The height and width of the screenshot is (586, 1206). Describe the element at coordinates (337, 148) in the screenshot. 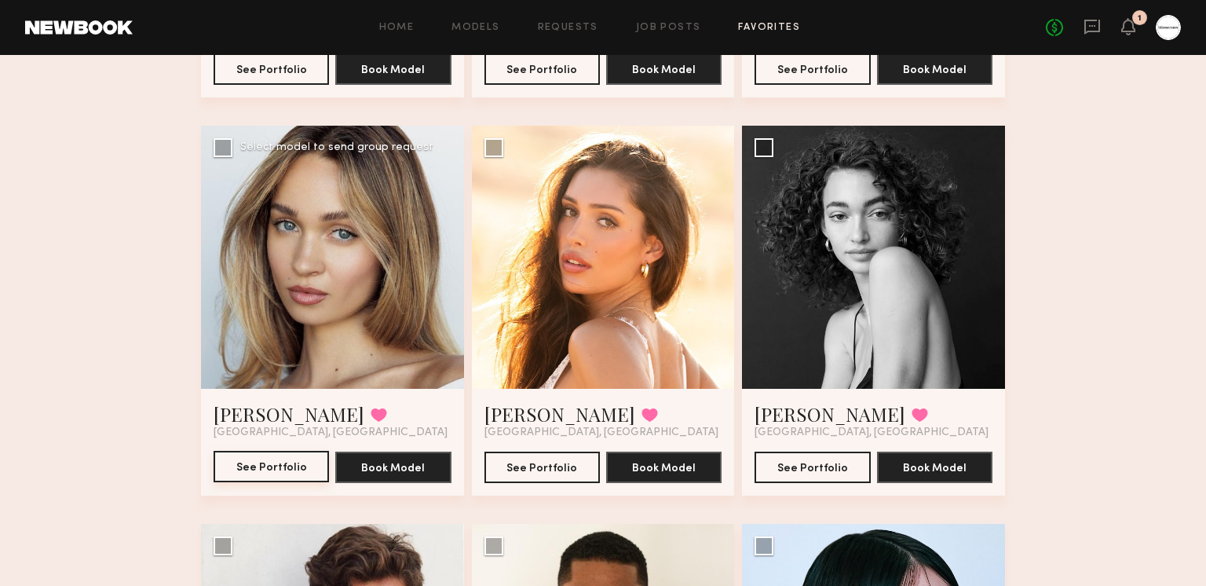

I see `div: Select model to send group request` at that location.